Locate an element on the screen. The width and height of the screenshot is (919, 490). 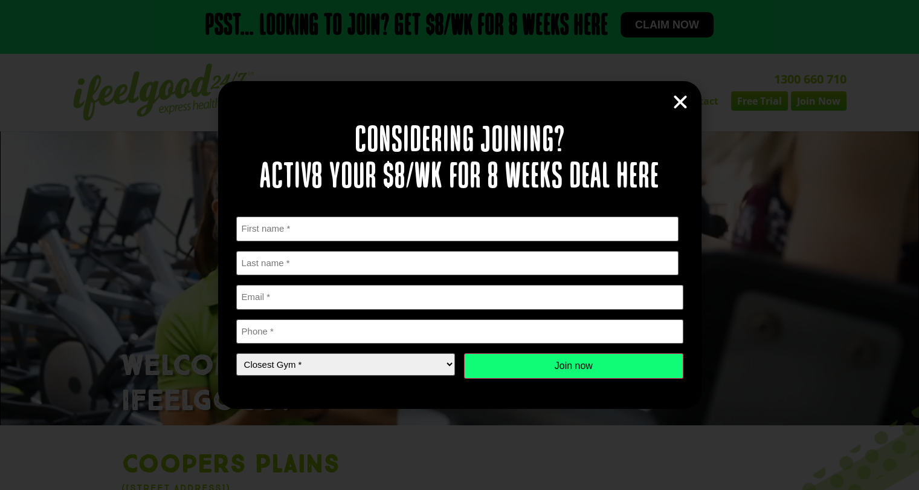
h2: Considering joining? Activ8 your $8/wk for 8 weeks deal here is located at coordinates (460, 160).